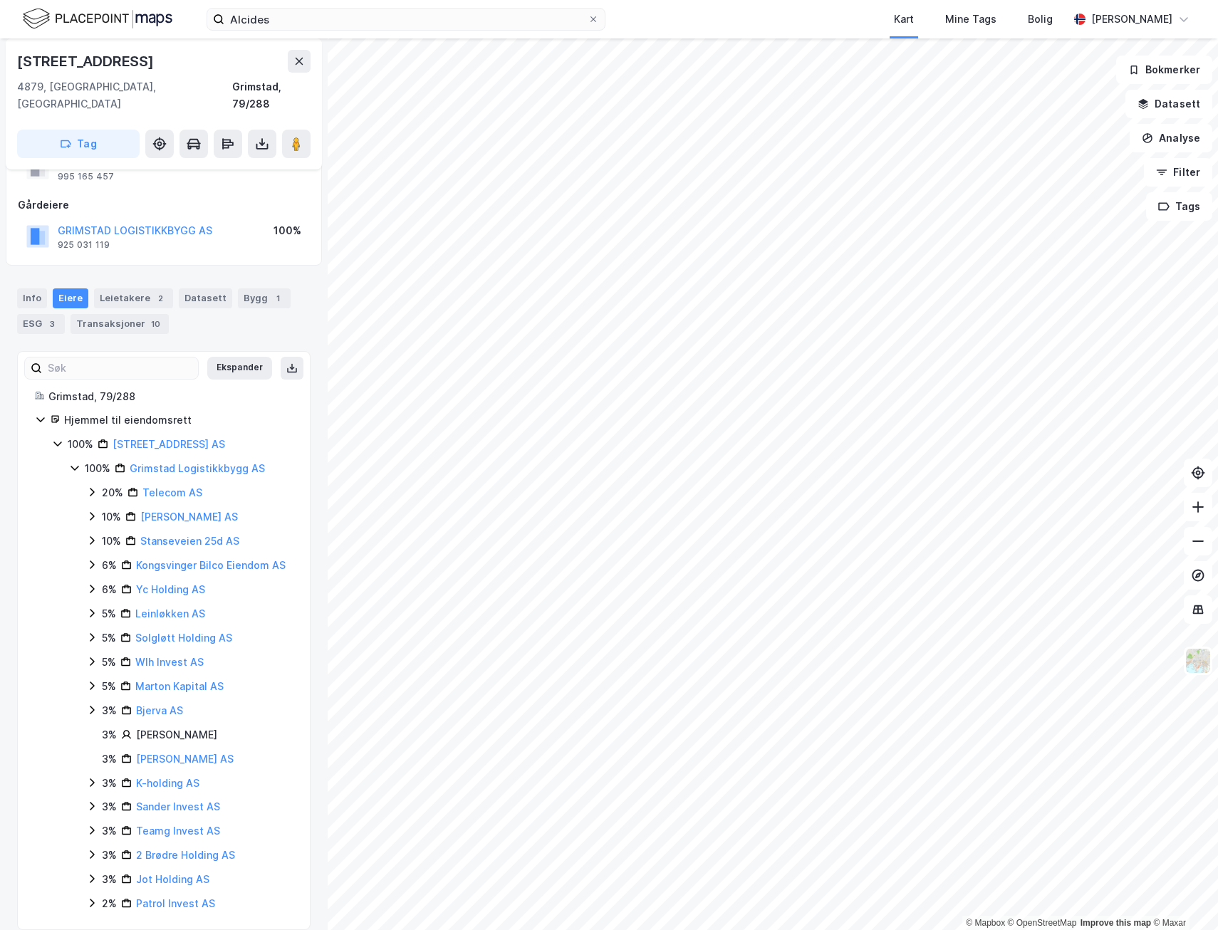 The width and height of the screenshot is (1218, 930). I want to click on button: Bokmerker, so click(1163, 70).